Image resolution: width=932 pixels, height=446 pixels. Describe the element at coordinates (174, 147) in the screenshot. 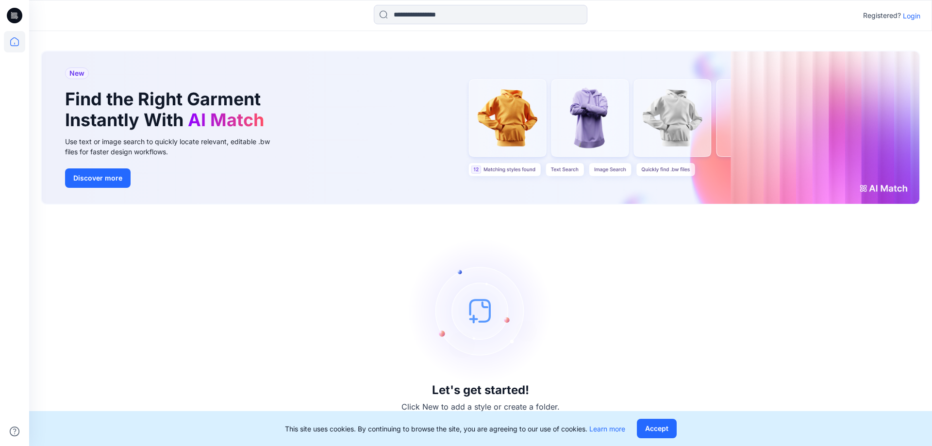

I see `div: Use text or image search to quickly locate relevant, editable .bw files for faster design workflows.` at that location.